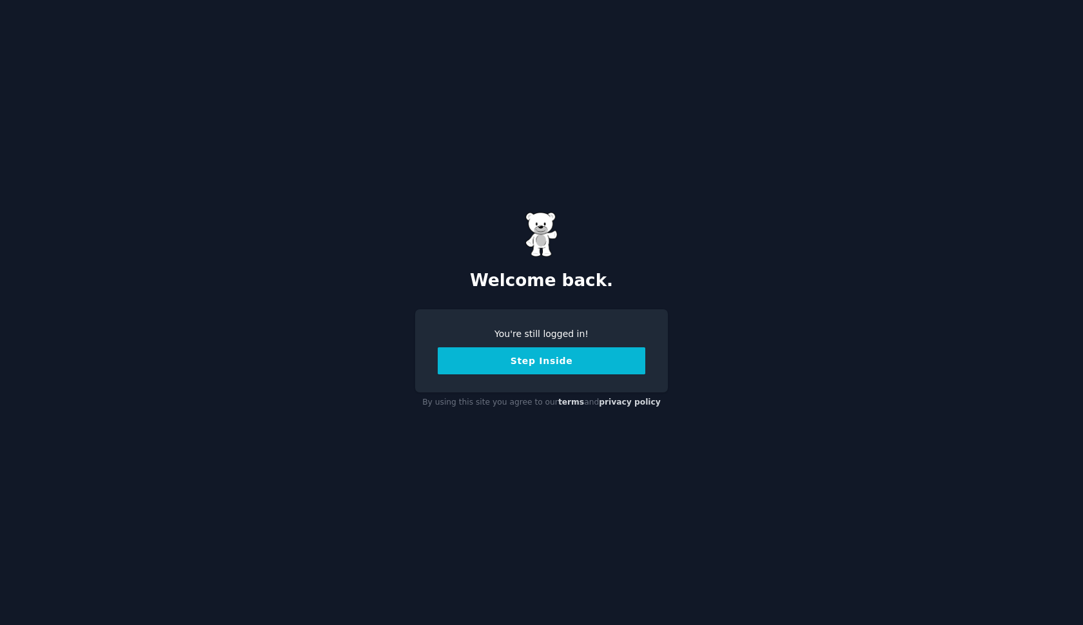  I want to click on a: Step Inside, so click(542, 361).